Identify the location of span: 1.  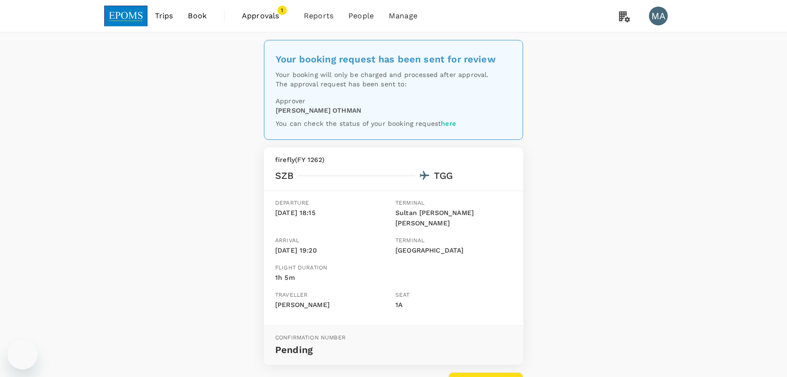
(282, 10).